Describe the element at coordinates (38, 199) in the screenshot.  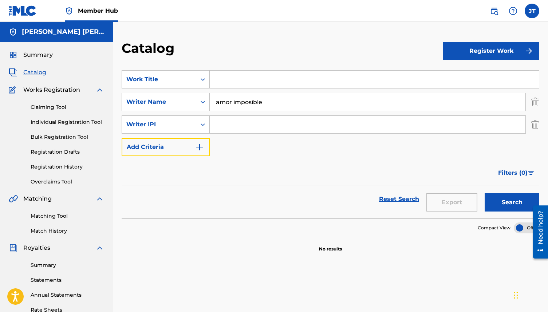
I see `span: Matching` at that location.